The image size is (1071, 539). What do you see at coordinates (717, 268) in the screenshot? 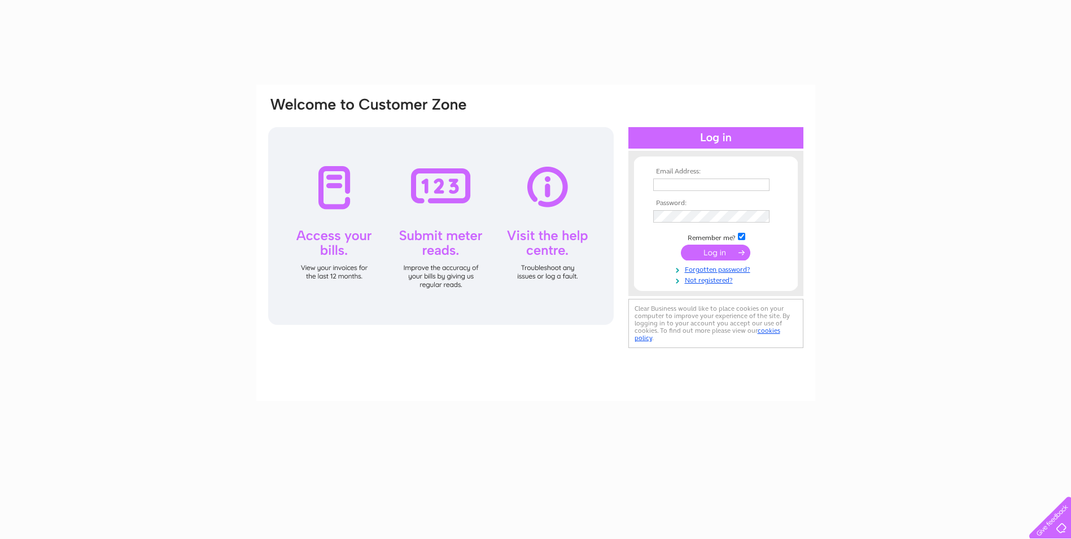
I see `a: Forgotten password?` at bounding box center [717, 268].